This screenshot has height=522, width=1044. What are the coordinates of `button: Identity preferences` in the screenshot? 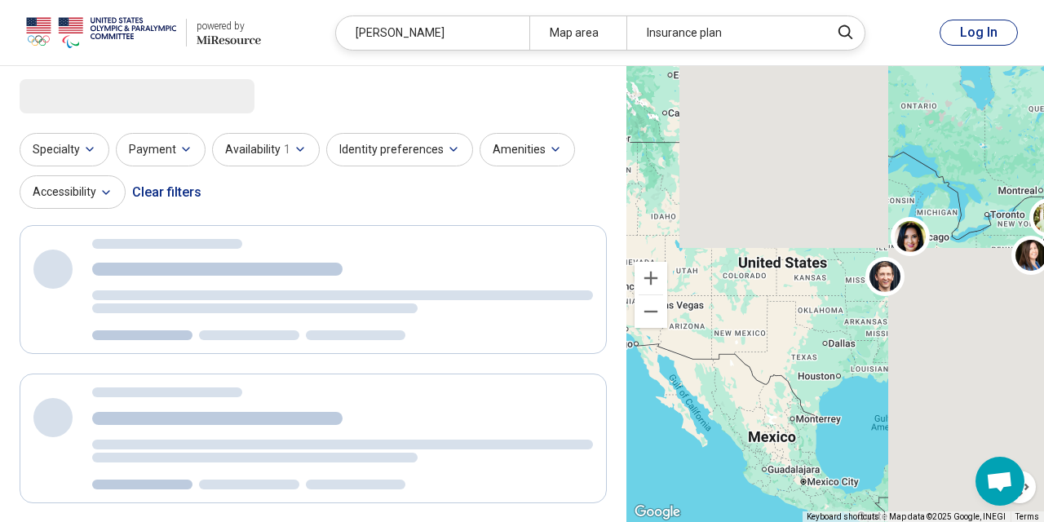 It's located at (400, 149).